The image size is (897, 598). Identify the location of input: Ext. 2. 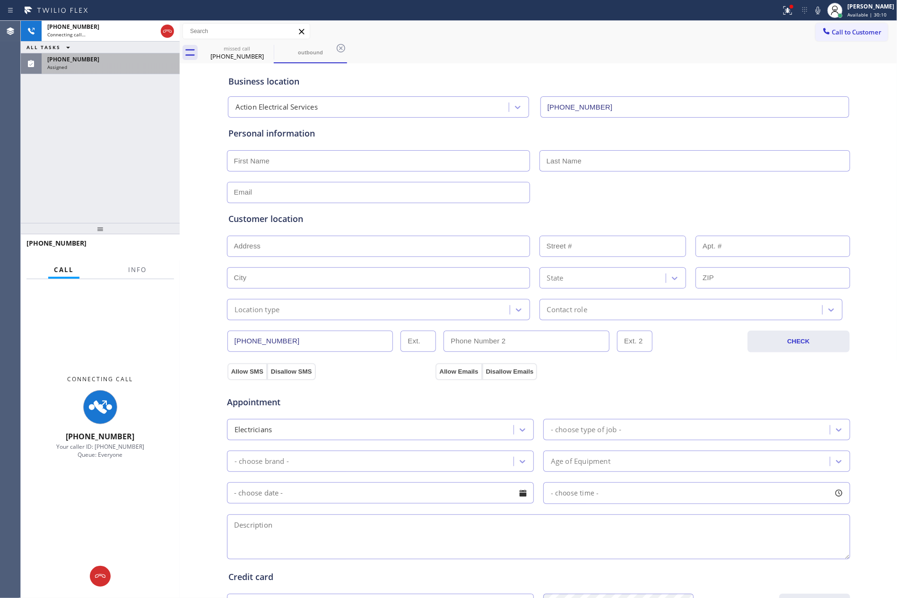
(634, 341).